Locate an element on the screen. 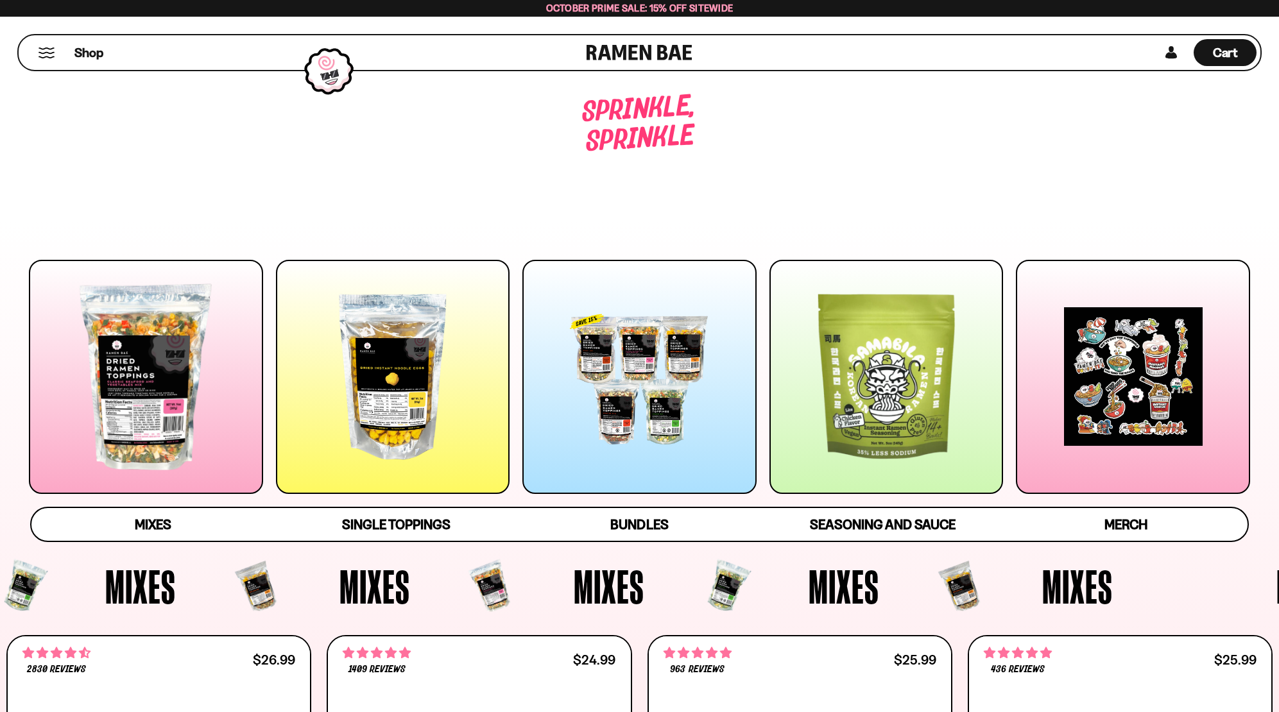 The height and width of the screenshot is (712, 1279). a: Merch is located at coordinates (1125, 524).